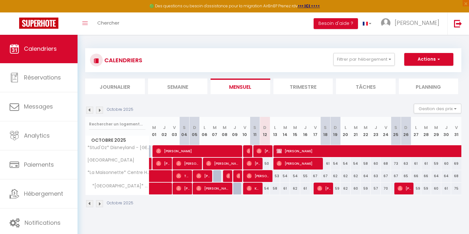  Describe the element at coordinates (396, 131) in the screenshot. I see `th: 25` at that location.